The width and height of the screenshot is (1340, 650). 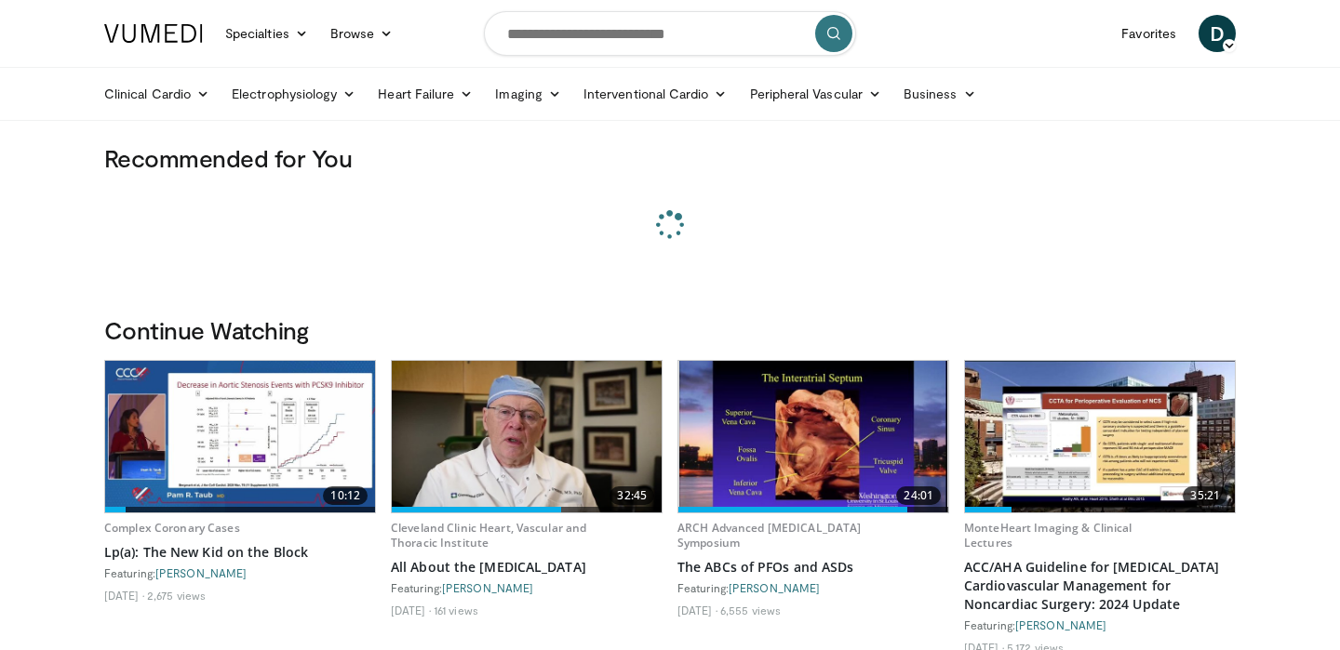 What do you see at coordinates (670, 158) in the screenshot?
I see `h3: Recommended for You` at bounding box center [670, 158].